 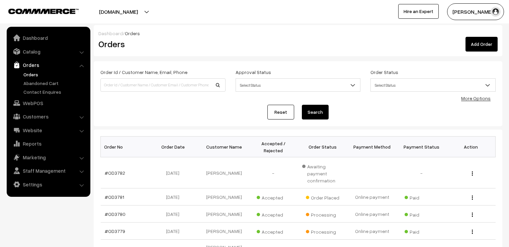 What do you see at coordinates (37, 11) in the screenshot?
I see `a: COMMMERCE` at bounding box center [37, 11].